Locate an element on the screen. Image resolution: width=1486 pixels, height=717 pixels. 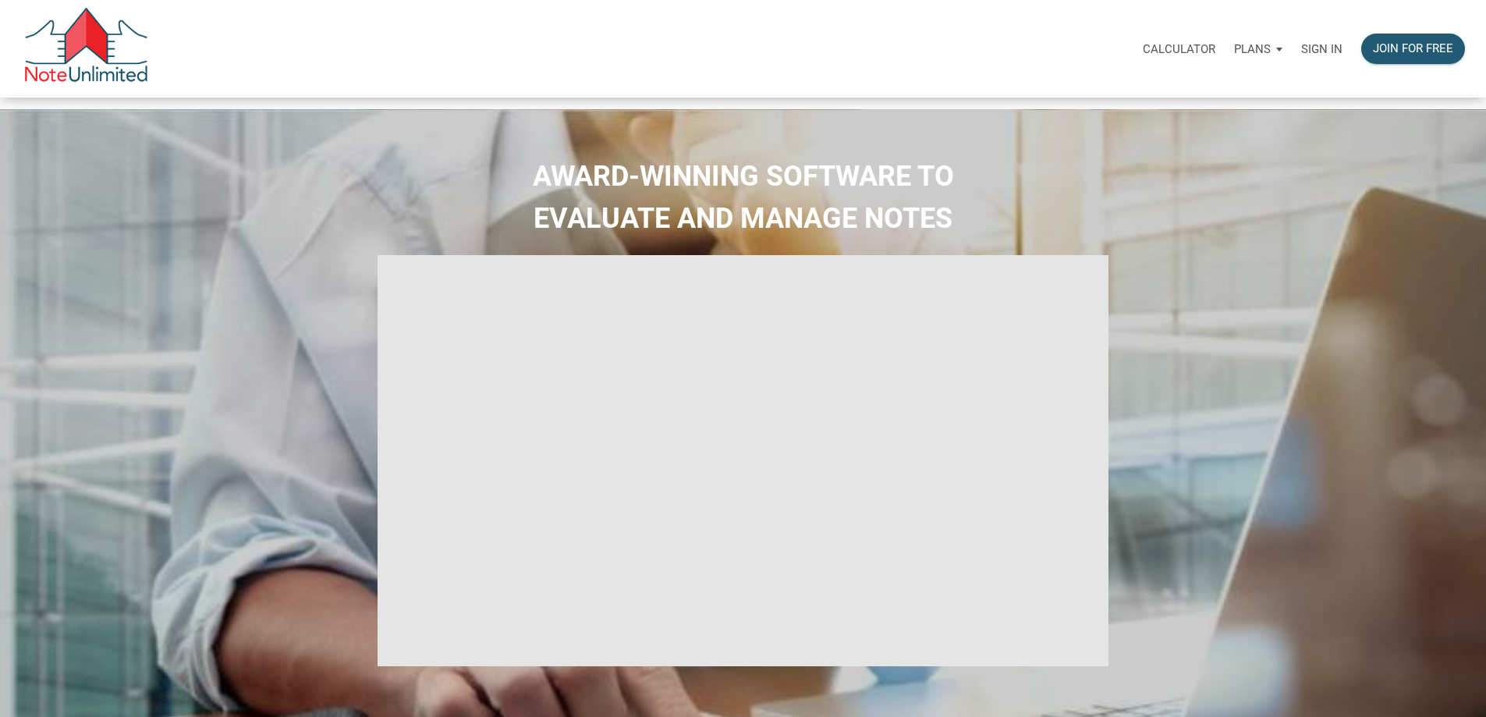
a: Calculator is located at coordinates (1179, 48).